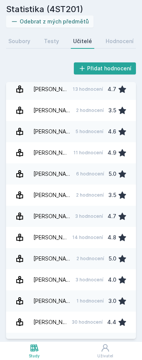 This screenshot has width=142, height=360. Describe the element at coordinates (105, 356) in the screenshot. I see `div: Uživatel` at that location.